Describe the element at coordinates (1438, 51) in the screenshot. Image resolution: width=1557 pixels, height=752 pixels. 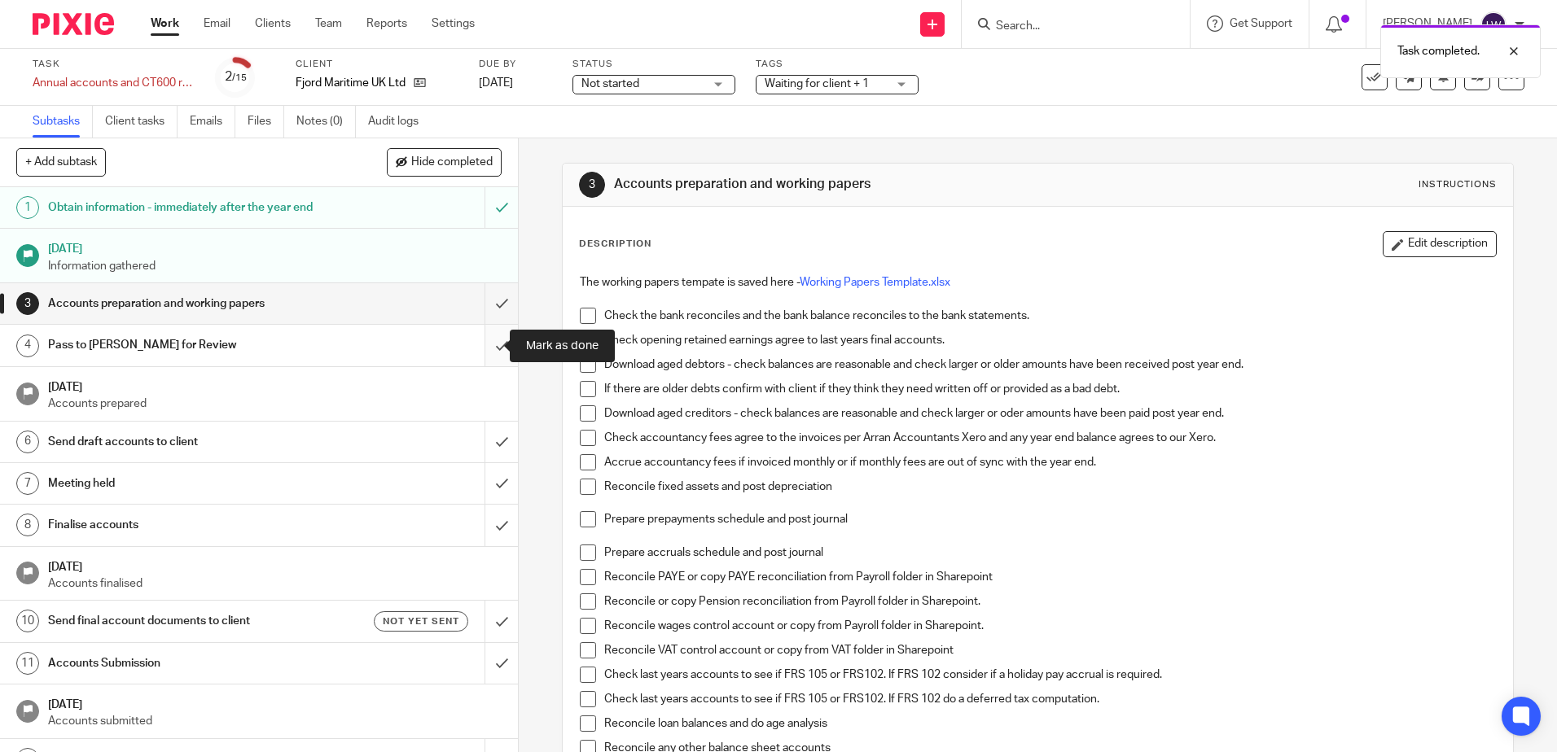
I see `p: Task completed.` at that location.